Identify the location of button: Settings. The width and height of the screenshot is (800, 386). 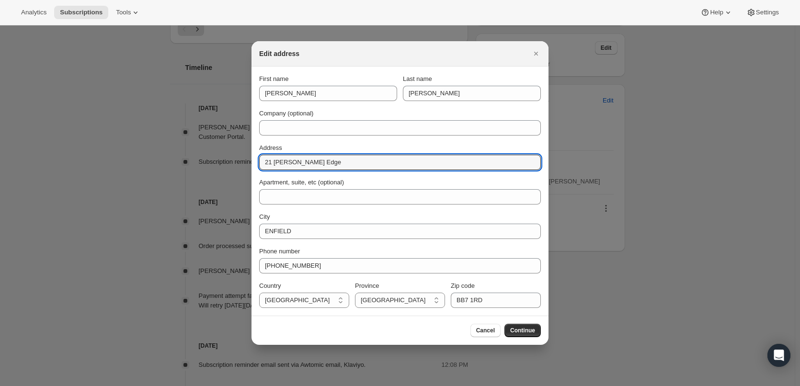
(763, 12).